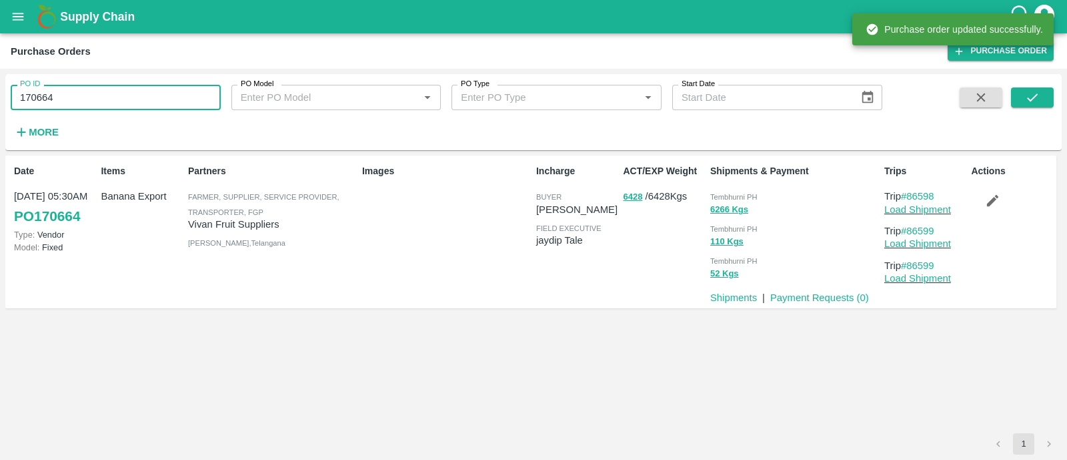 The image size is (1067, 460). Describe the element at coordinates (55, 247) in the screenshot. I see `p: Fixed` at that location.